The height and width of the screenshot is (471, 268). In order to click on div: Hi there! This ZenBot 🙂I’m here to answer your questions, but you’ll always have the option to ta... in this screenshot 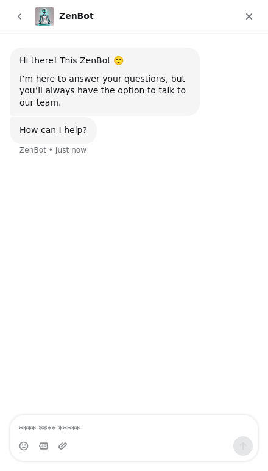, I will do `click(105, 82)`.